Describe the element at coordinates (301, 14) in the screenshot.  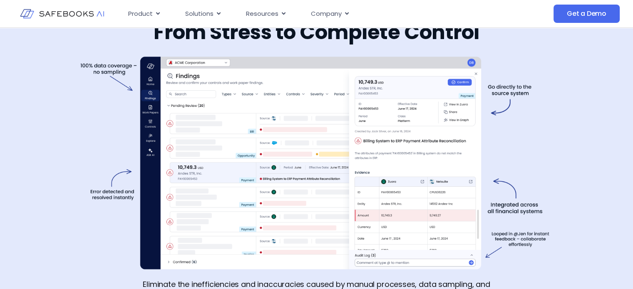
I see `div: Menu Toggle` at that location.